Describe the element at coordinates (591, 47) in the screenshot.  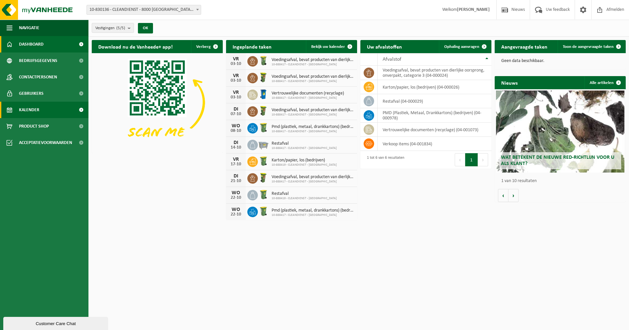
I see `a: Toon de aangevraagde taken` at that location.